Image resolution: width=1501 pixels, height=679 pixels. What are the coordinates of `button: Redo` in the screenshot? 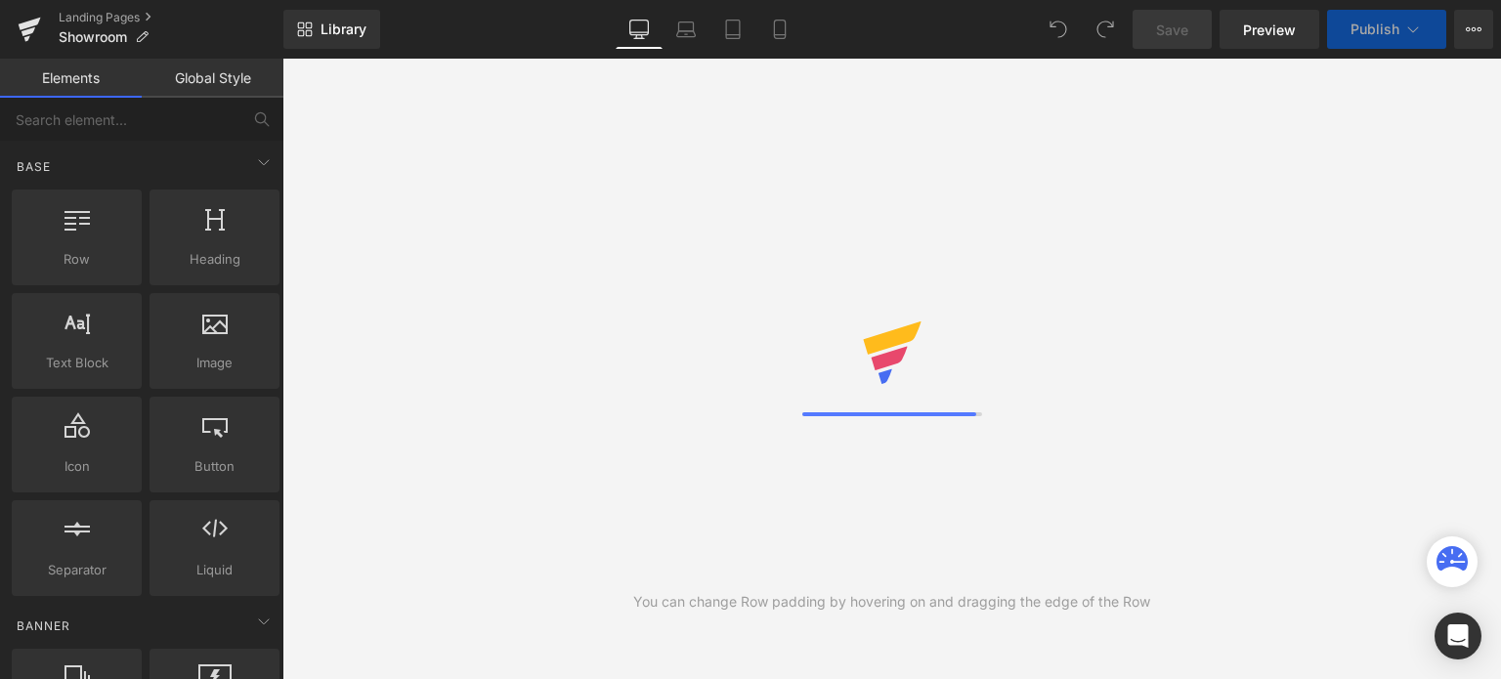 It's located at (1105, 29).